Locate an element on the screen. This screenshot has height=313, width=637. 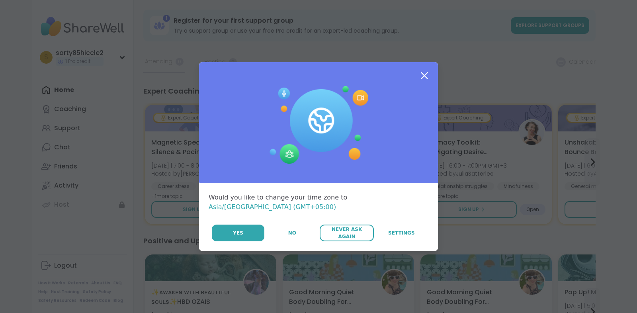
span: Yes is located at coordinates (238, 233).